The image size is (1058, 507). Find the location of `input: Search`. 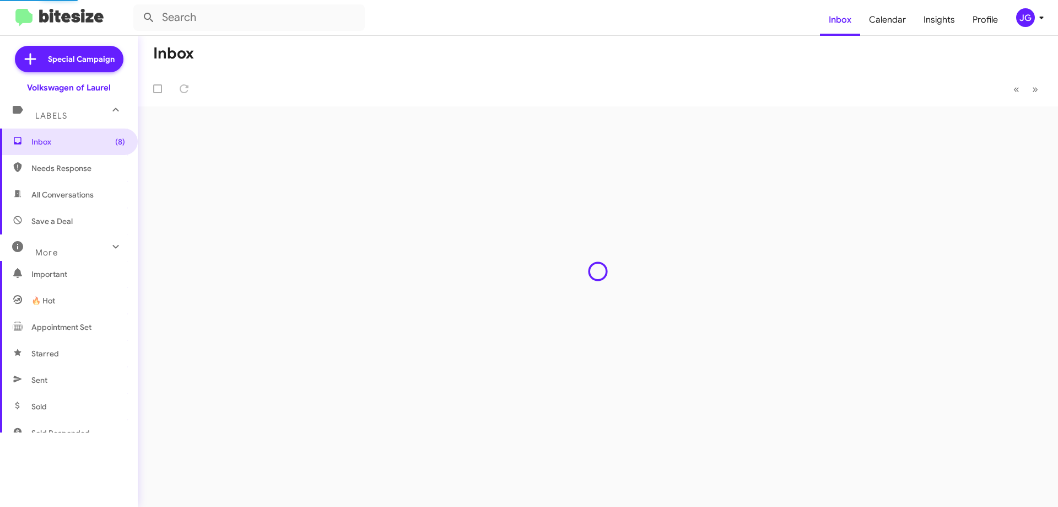

input: Search is located at coordinates (249, 18).